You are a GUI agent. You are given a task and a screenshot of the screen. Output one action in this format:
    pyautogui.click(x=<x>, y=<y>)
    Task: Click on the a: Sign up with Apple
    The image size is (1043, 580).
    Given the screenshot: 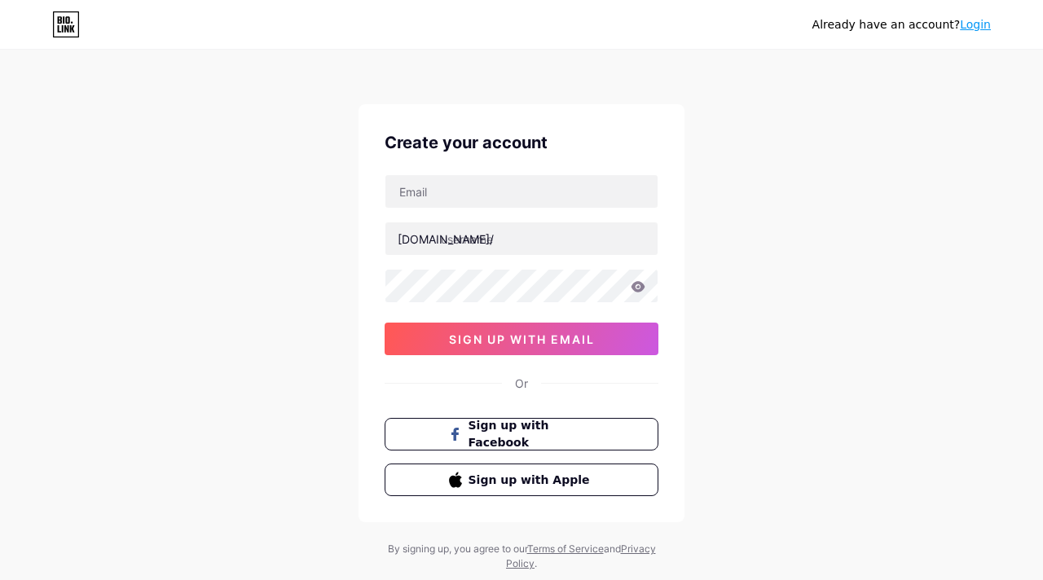 What is the action you would take?
    pyautogui.click(x=522, y=480)
    